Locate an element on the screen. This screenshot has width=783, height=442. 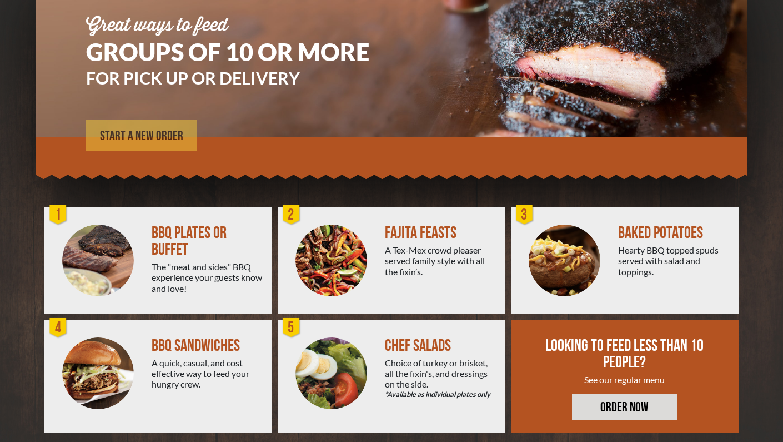
div: The "meat and sides" BBQ experience your guests know and love! is located at coordinates (207, 277).